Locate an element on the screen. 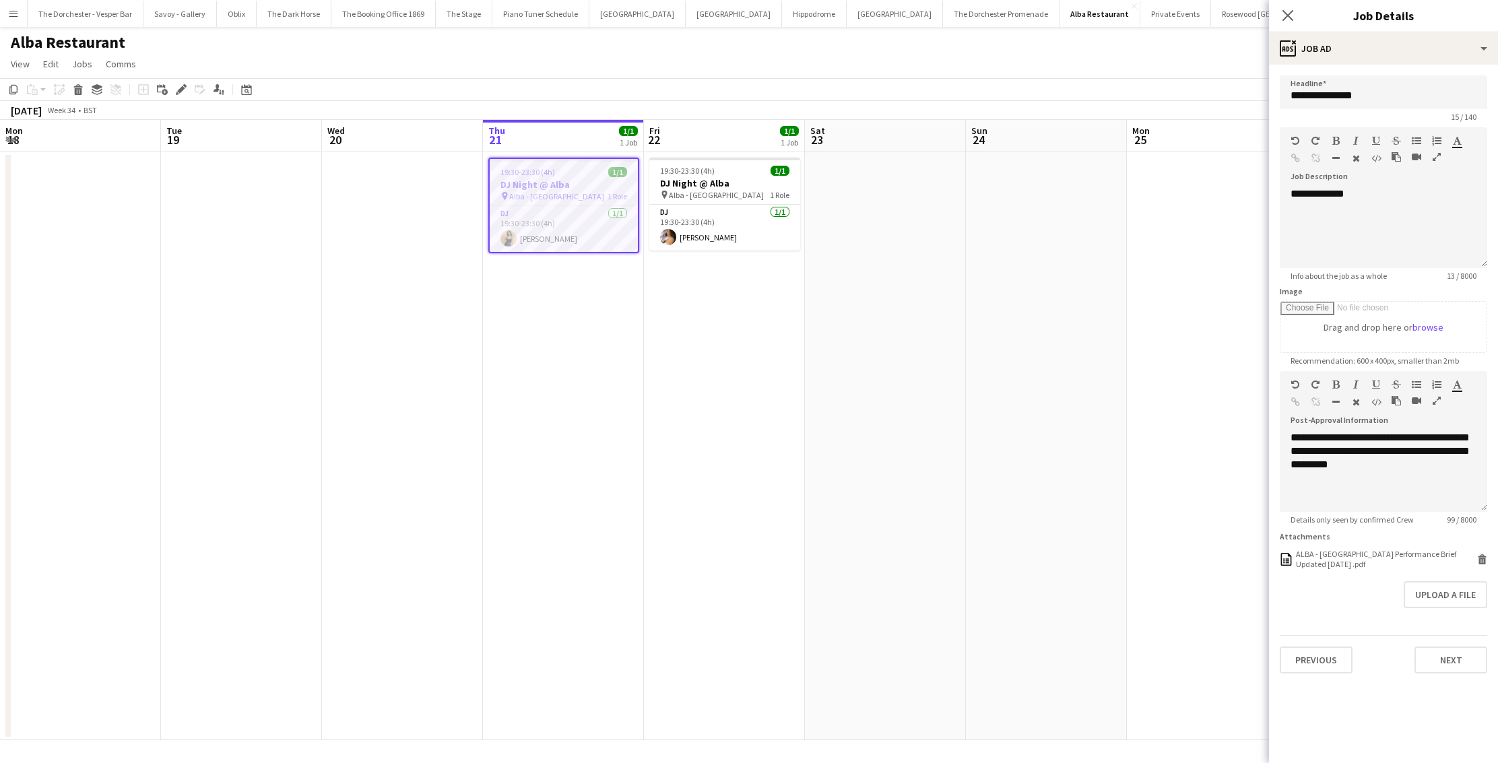  button: The Dorchester Promenade is located at coordinates (1001, 13).